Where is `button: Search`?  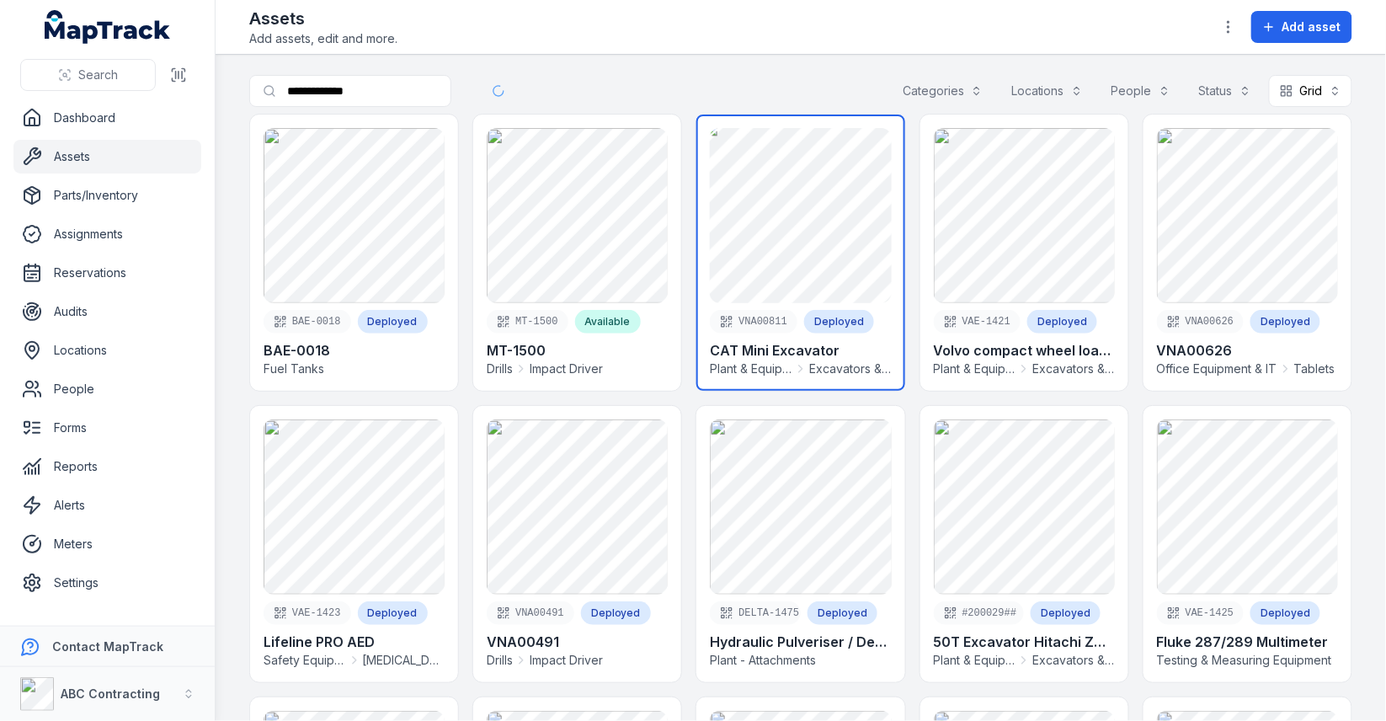 button: Search is located at coordinates (88, 75).